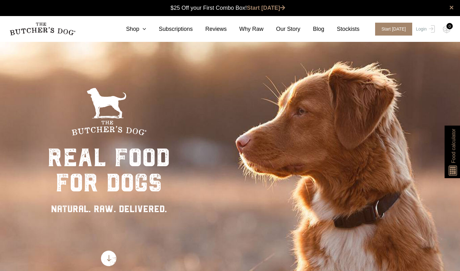 The image size is (460, 271). I want to click on a: Subscriptions, so click(170, 29).